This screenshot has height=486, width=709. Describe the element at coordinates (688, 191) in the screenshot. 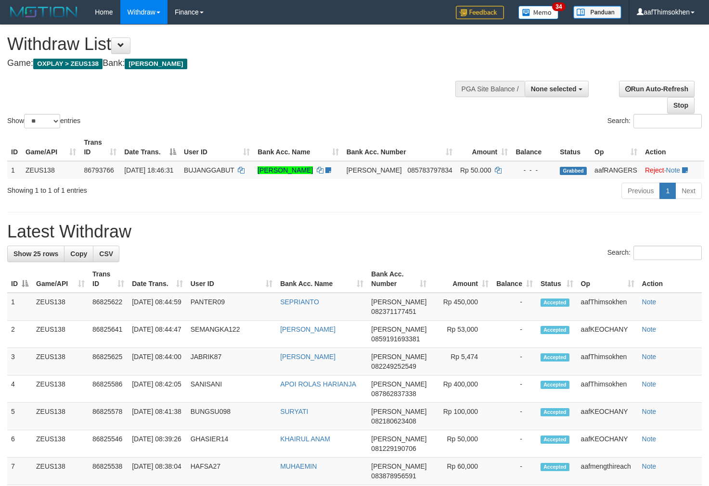

I see `a: Next` at that location.